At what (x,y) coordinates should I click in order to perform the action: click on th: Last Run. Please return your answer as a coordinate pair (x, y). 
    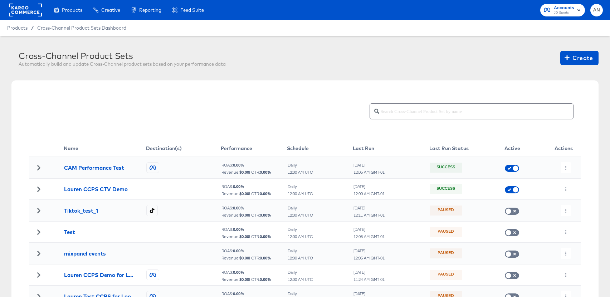
    Looking at the image, I should click on (391, 148).